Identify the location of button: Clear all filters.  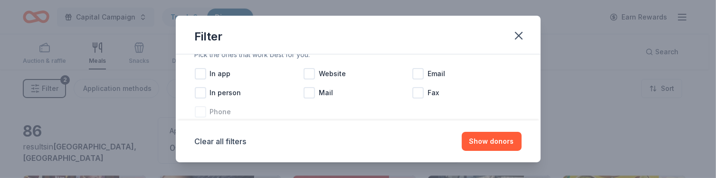
(220, 141).